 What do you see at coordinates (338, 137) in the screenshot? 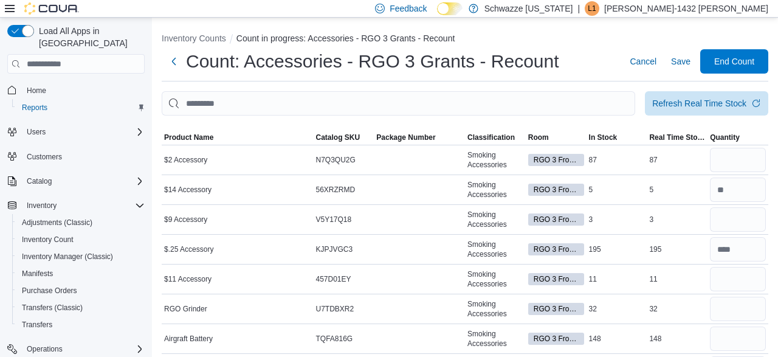
I see `span: Catalog SKU` at bounding box center [338, 137].